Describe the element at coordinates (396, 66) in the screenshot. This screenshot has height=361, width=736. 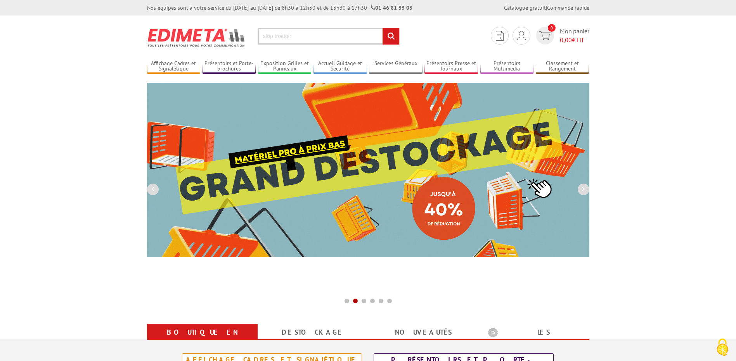
I see `a: Services Généraux` at that location.